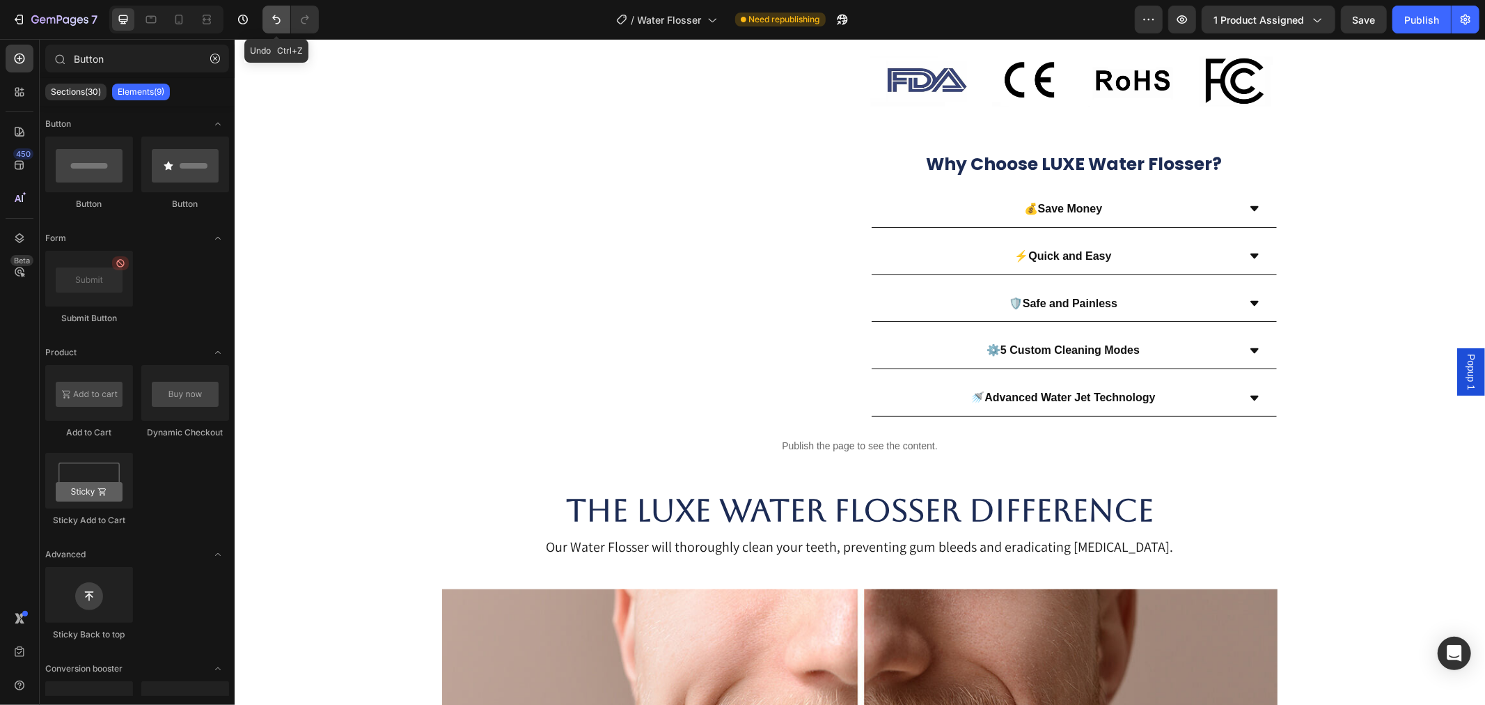 This screenshot has width=1485, height=705. I want to click on strong: Quick and Easy, so click(835, 217).